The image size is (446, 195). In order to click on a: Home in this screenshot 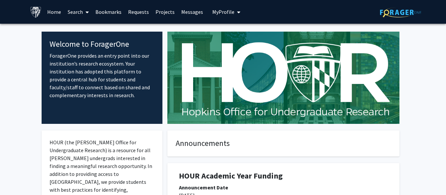, I will do `click(54, 12)`.